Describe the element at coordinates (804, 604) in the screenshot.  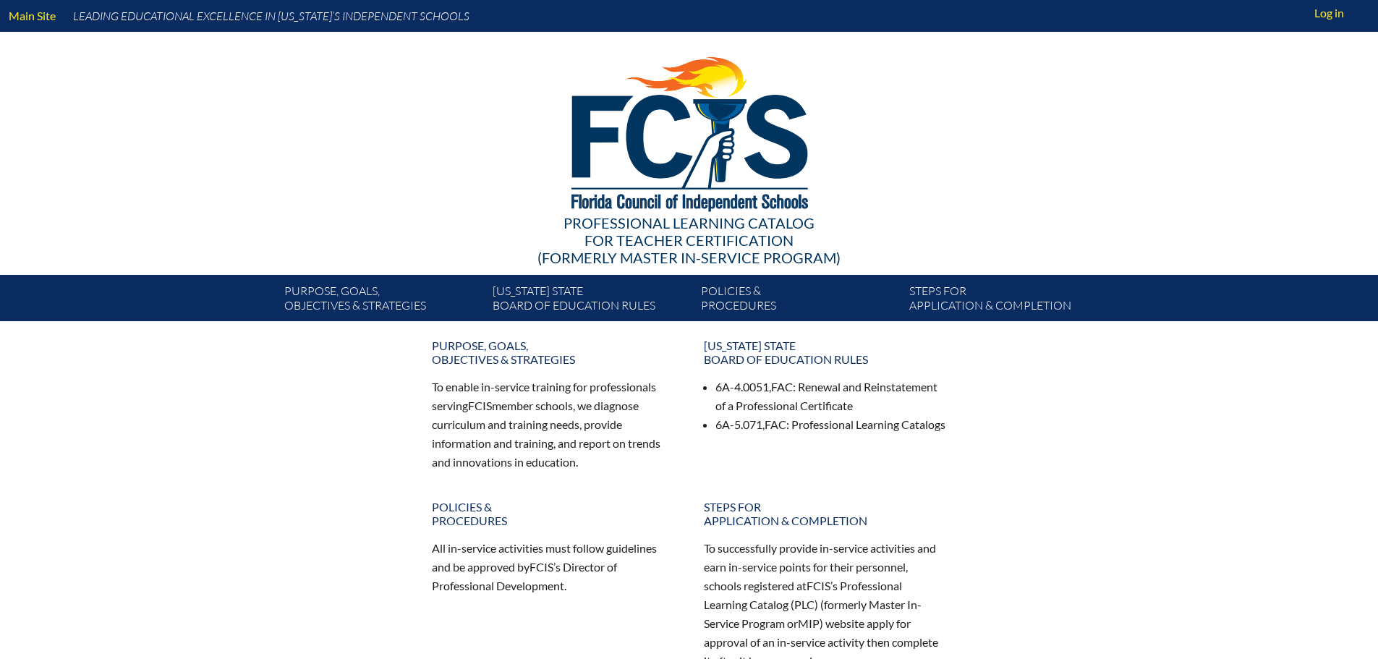
I see `span: PLC` at that location.